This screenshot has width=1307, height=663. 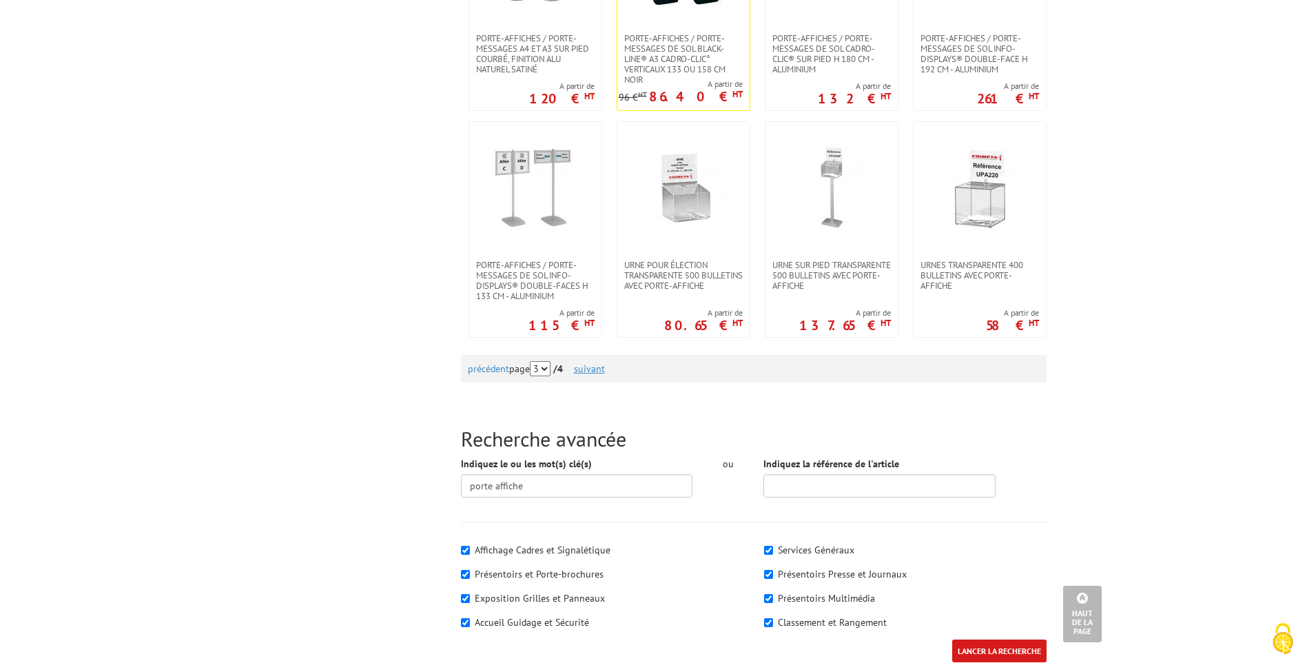 I want to click on span: Urnes transparente 400 bulletins avec porte-affiche, so click(x=980, y=275).